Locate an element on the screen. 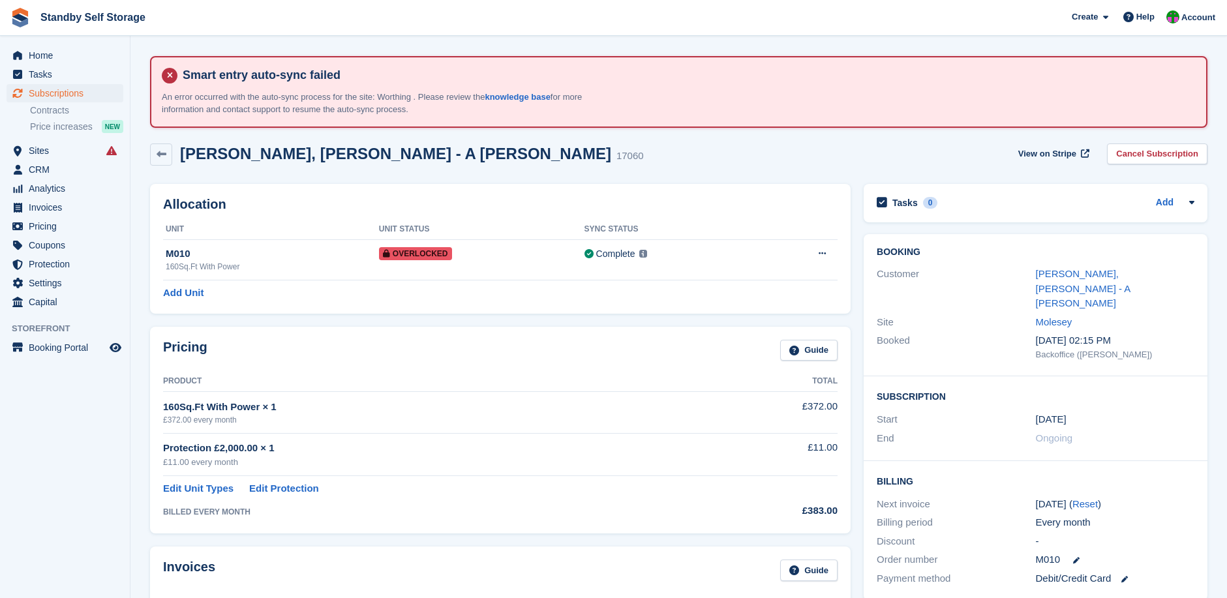  div: Every month is located at coordinates (1115, 522).